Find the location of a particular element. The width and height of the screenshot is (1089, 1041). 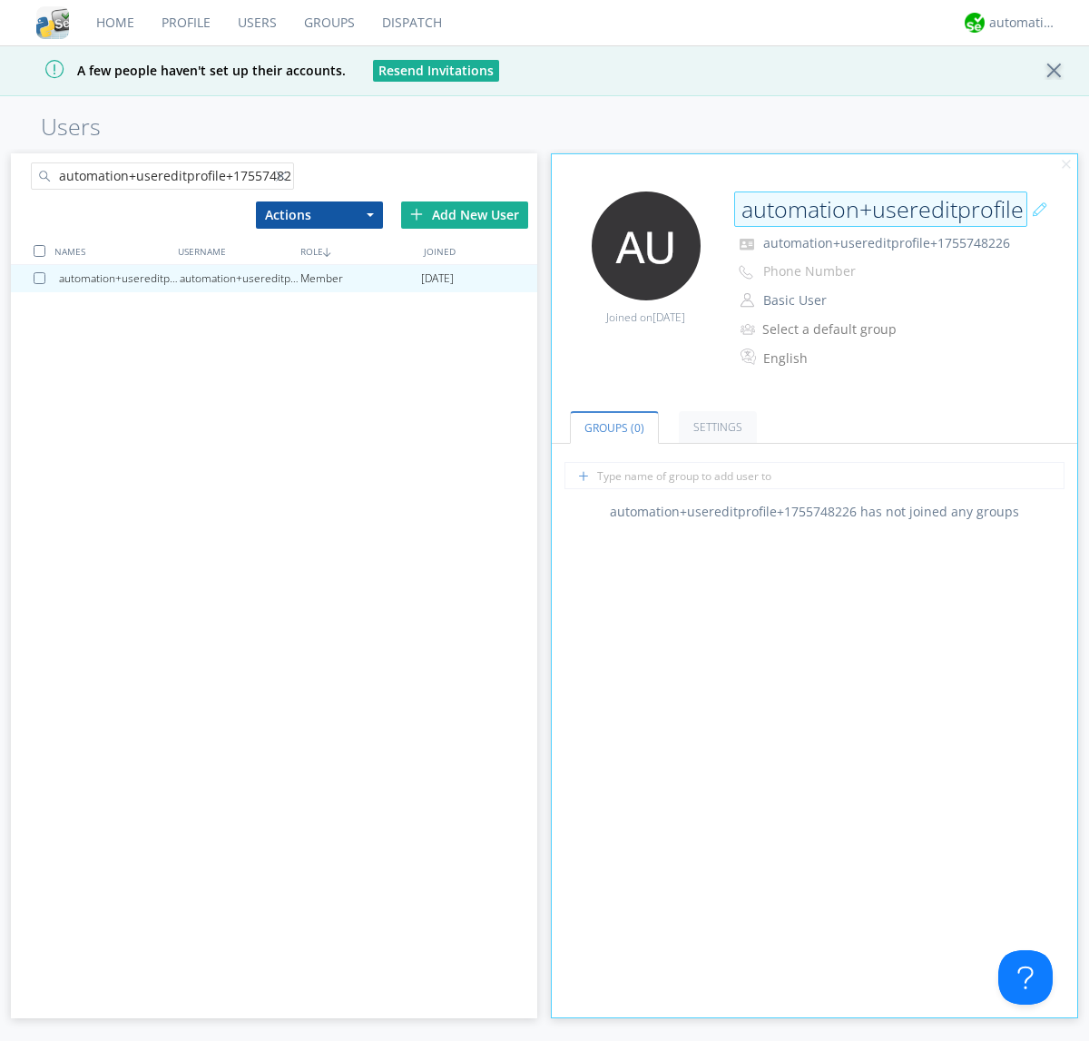

span: Joined on is located at coordinates (645, 317).